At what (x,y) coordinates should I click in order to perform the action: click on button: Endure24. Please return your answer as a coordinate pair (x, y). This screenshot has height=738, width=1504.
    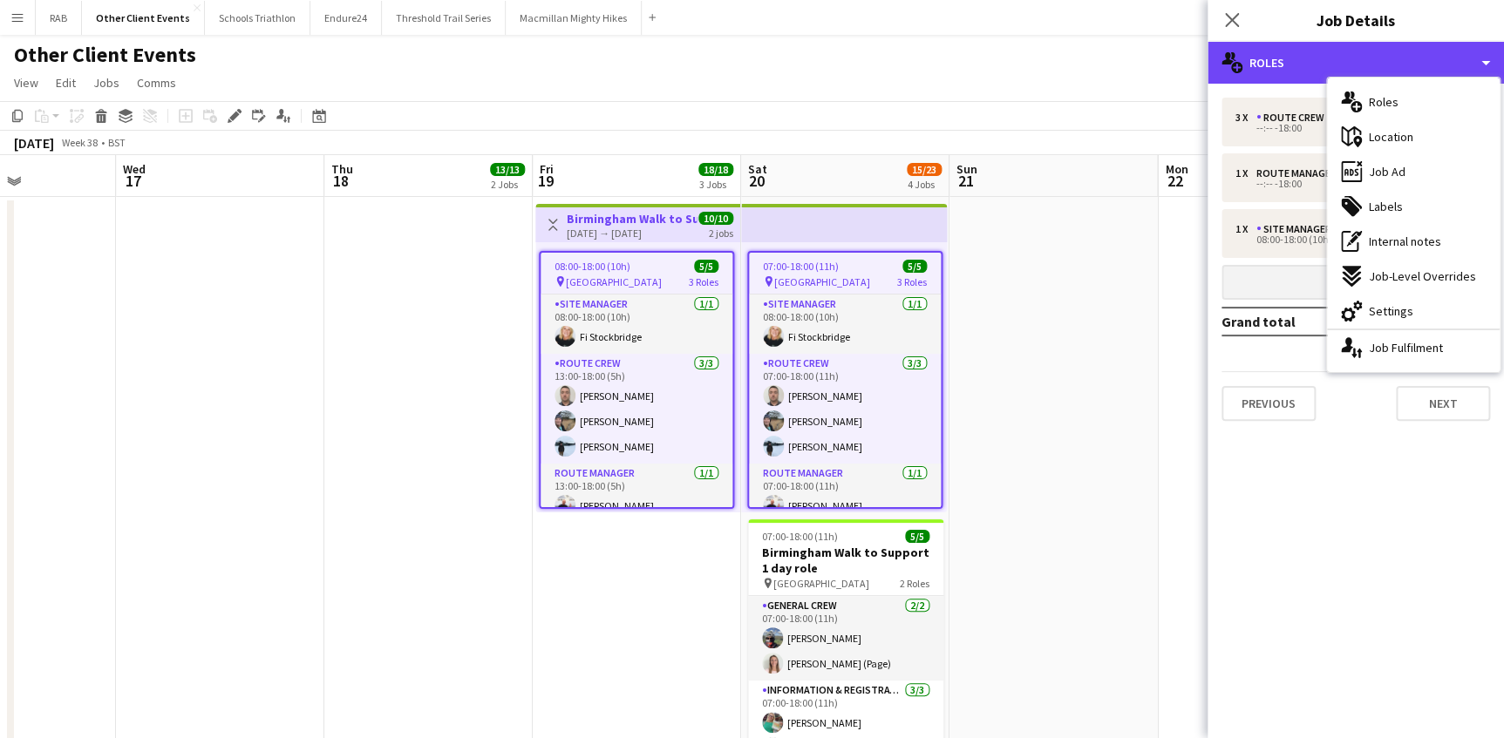
    Looking at the image, I should click on (346, 17).